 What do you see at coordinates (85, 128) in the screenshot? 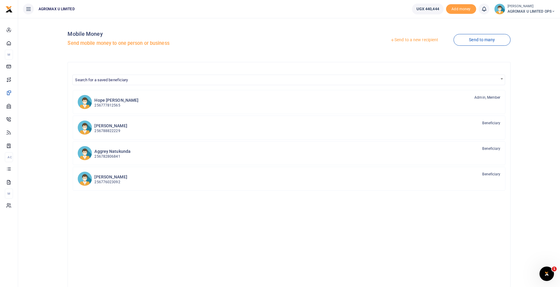
I see `img: AJ` at bounding box center [85, 128].